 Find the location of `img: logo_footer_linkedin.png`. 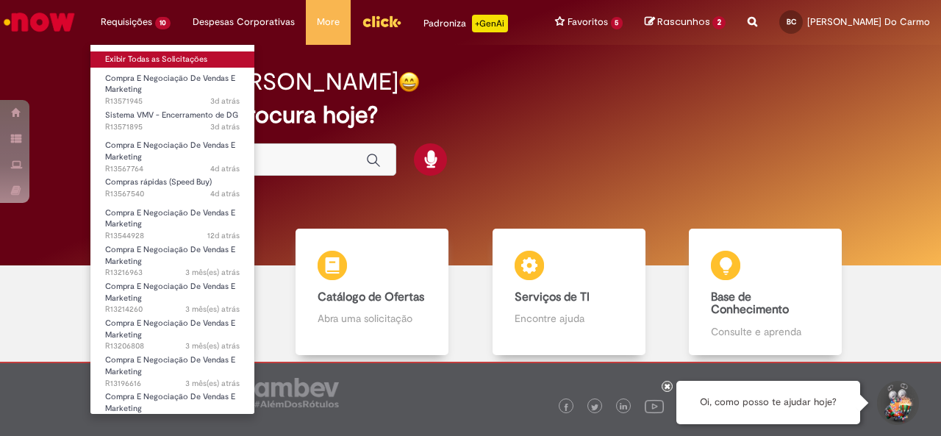

img: logo_footer_linkedin.png is located at coordinates (623, 407).